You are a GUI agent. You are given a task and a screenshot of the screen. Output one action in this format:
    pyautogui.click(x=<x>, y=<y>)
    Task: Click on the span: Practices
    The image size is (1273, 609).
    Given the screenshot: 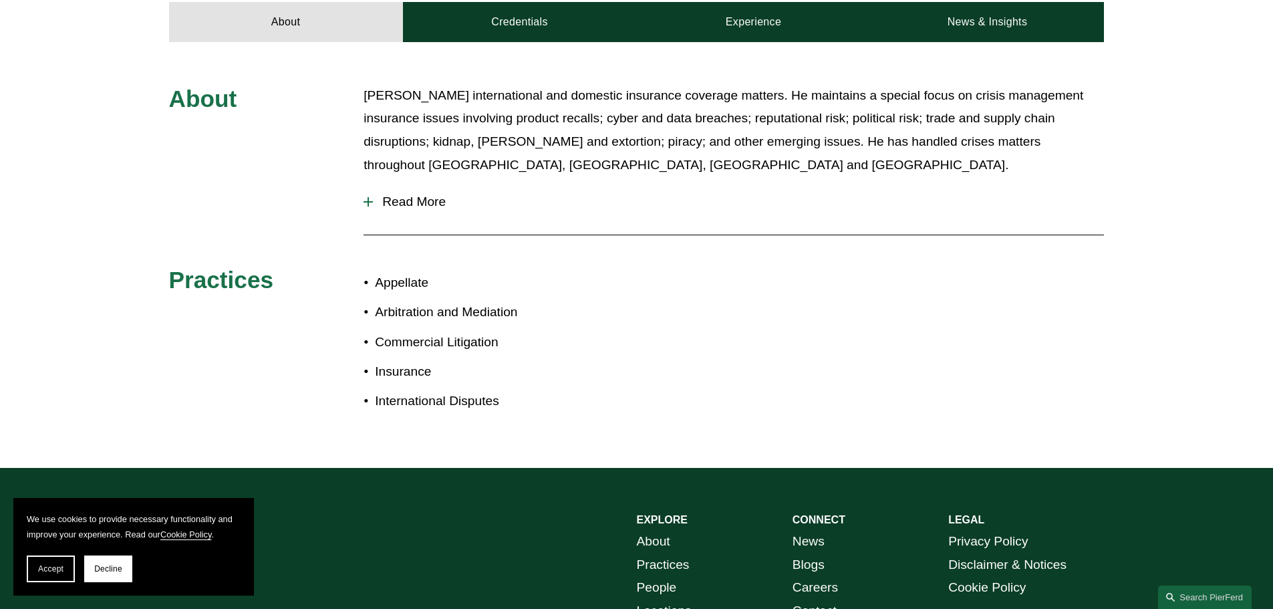 What is the action you would take?
    pyautogui.click(x=221, y=279)
    